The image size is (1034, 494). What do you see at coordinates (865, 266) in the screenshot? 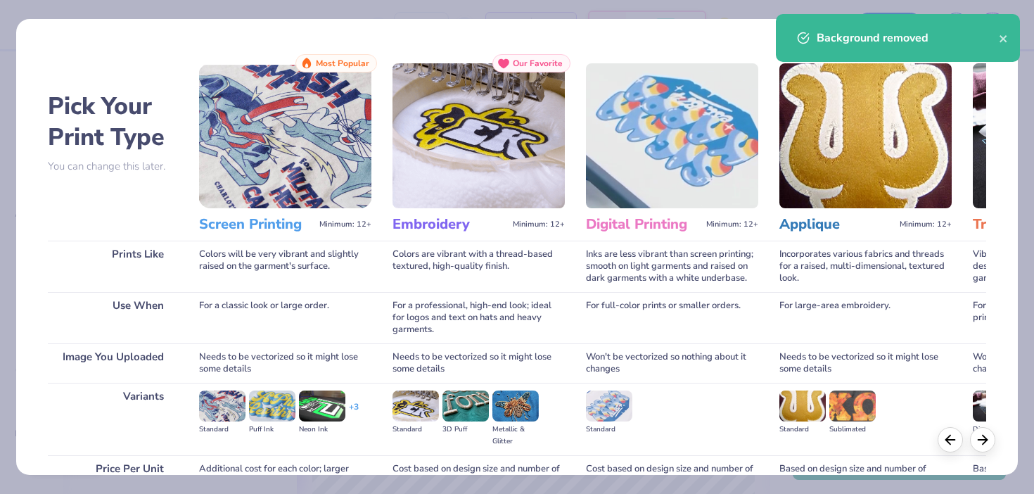
I see `div: Incorporates various fabrics and threads for a raised, multi-dimensional, textured look.` at bounding box center [865, 266].